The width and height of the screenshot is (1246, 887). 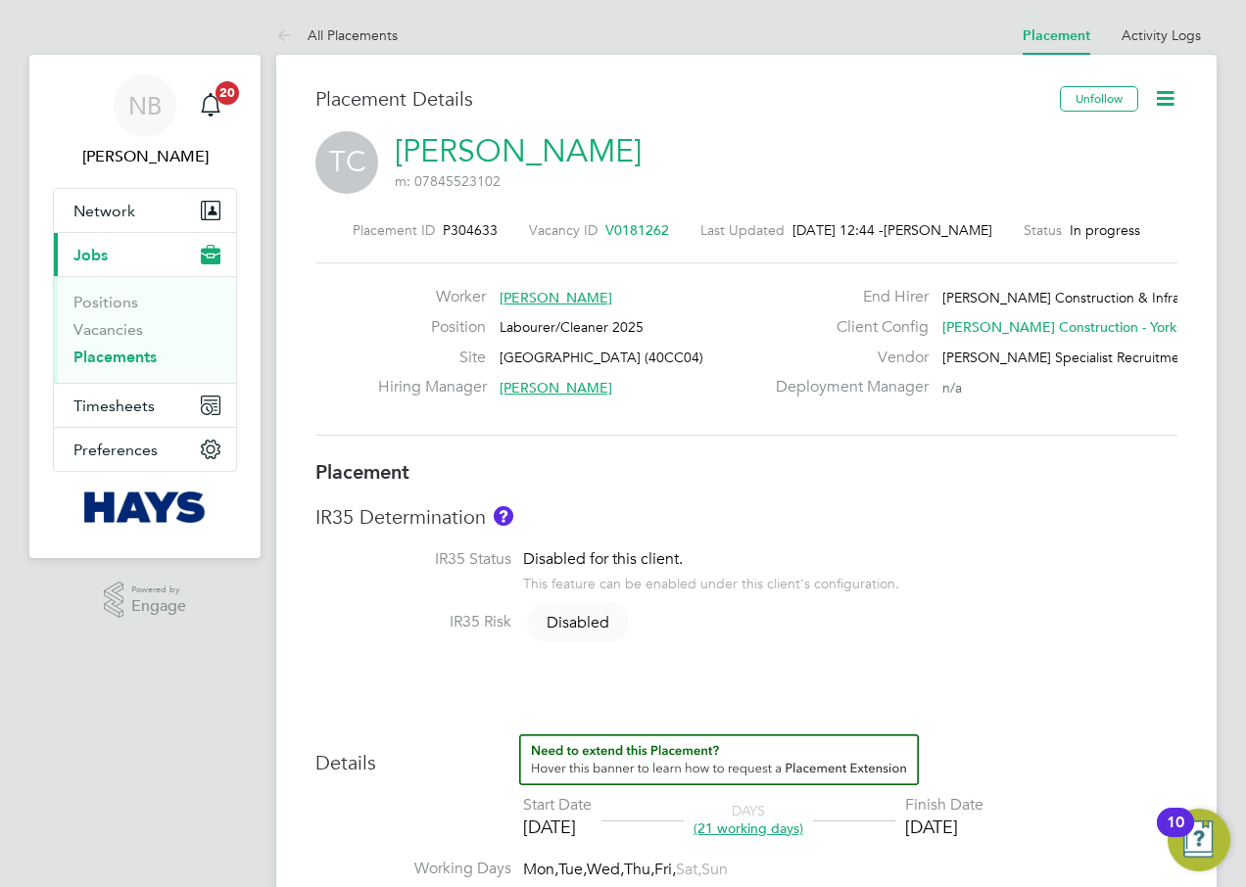 I want to click on label: Last Updated, so click(x=742, y=230).